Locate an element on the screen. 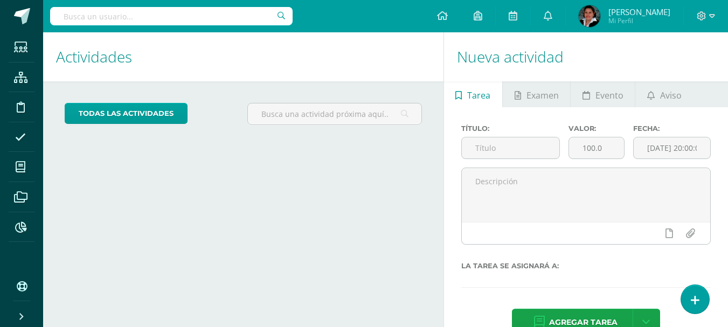 The width and height of the screenshot is (728, 327). span: Tarea is located at coordinates (479, 95).